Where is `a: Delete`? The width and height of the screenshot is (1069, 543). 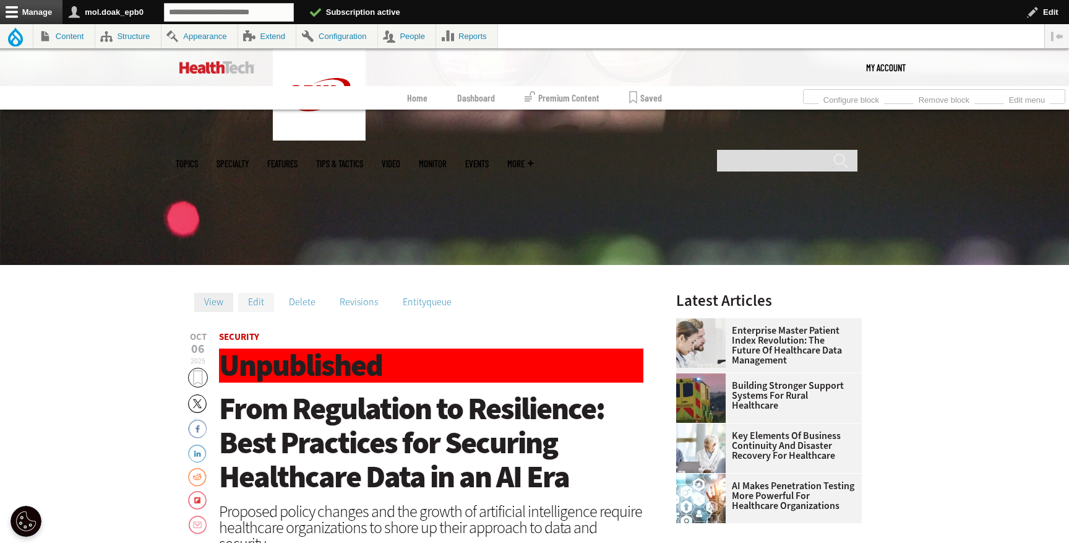 a: Delete is located at coordinates (302, 302).